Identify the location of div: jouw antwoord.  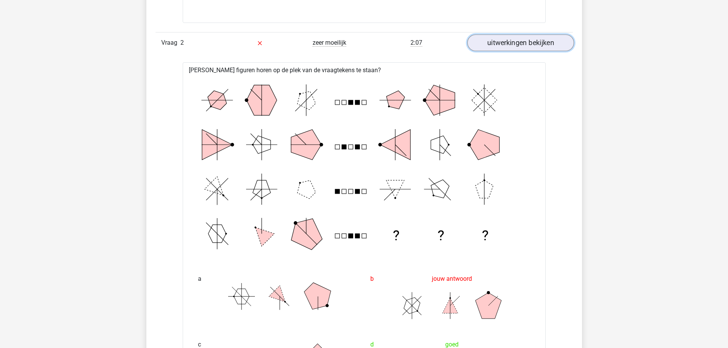
(450, 279).